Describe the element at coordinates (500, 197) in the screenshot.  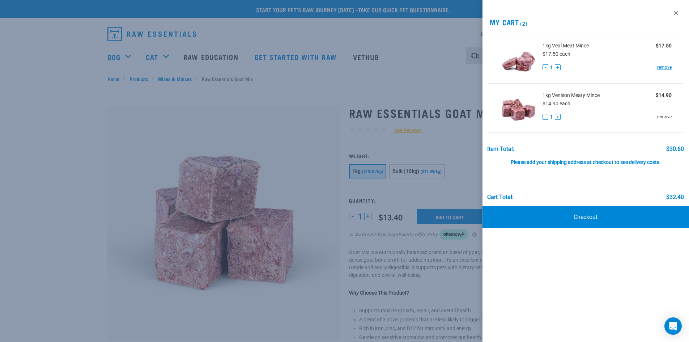
I see `div: Cart total:` at that location.